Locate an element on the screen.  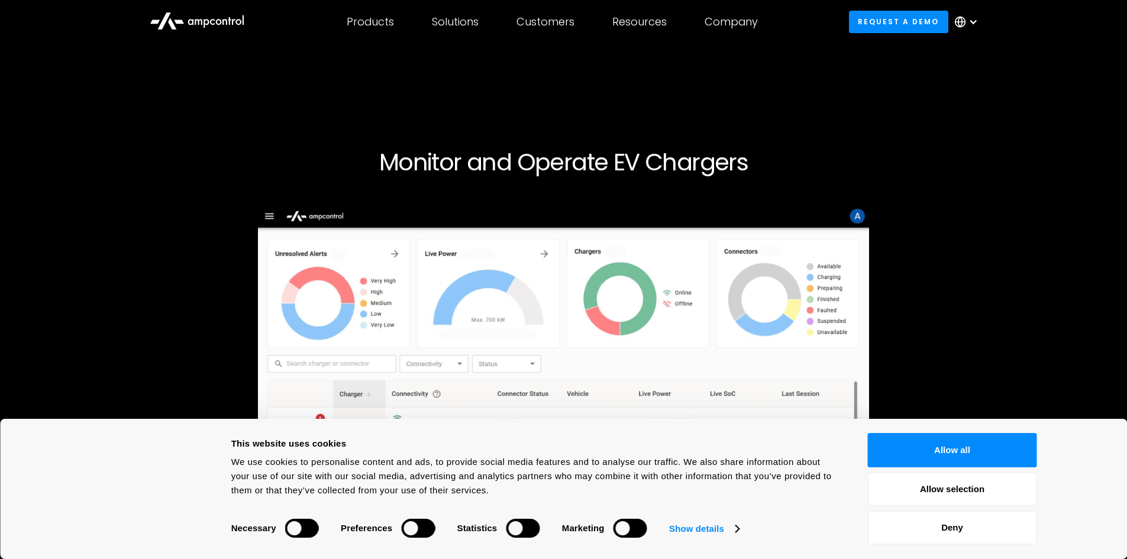
div: Solutions is located at coordinates (455, 22).